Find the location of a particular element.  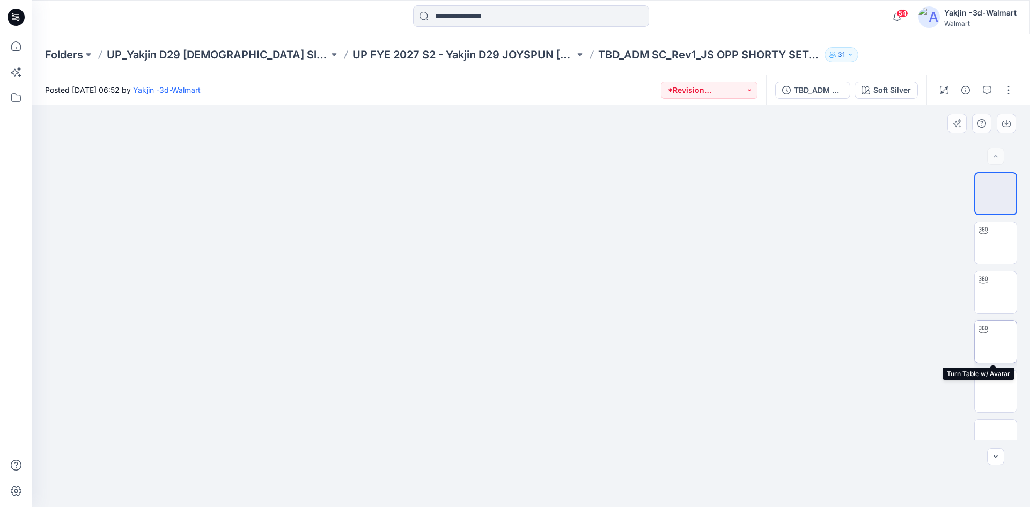

p: 31 is located at coordinates (841, 55).